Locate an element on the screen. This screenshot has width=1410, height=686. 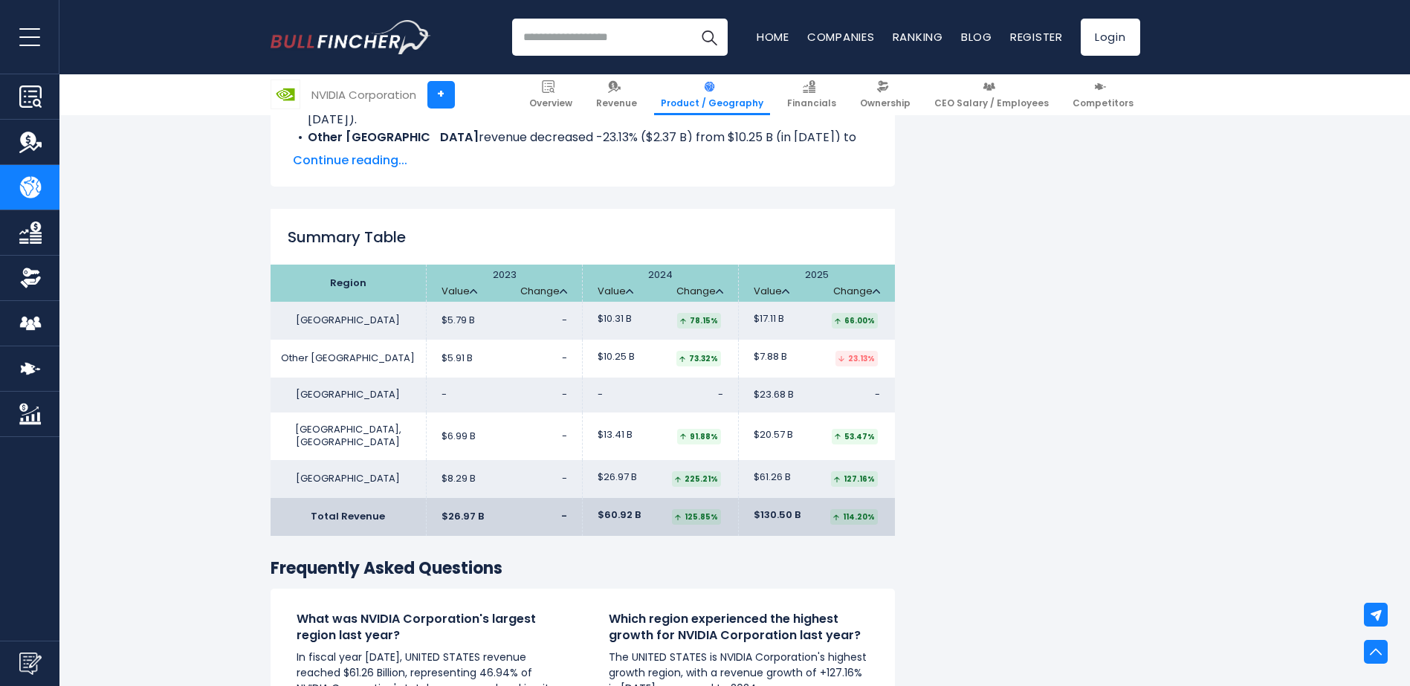
img: Bullfincher logo is located at coordinates (351, 37).